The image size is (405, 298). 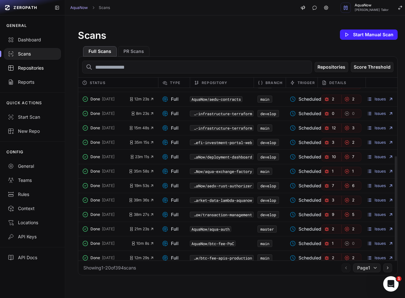 What do you see at coordinates (97, 83) in the screenshot?
I see `span: Status` at bounding box center [97, 83].